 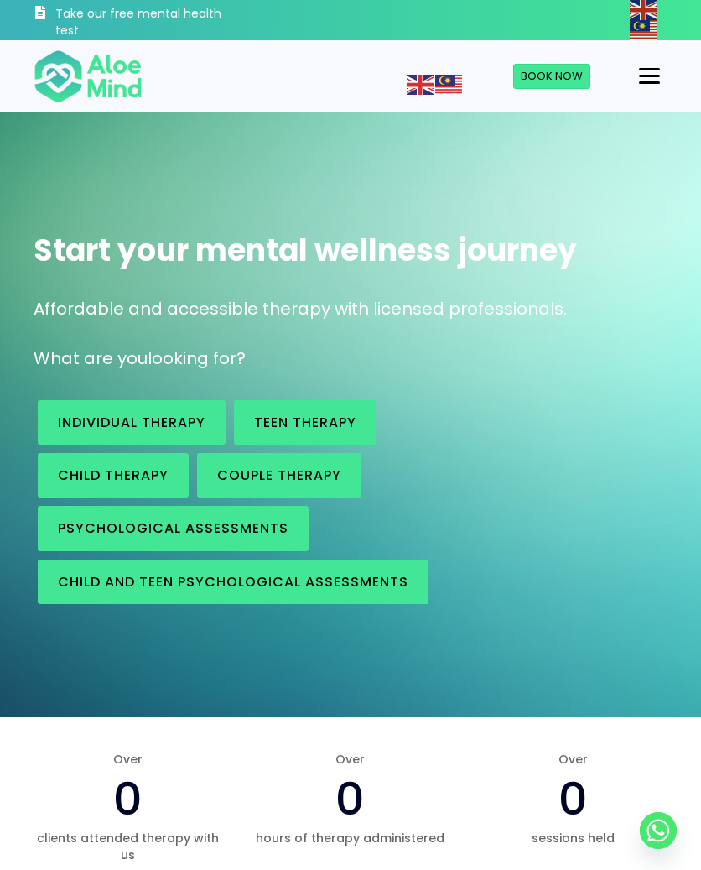 I want to click on img: en, so click(x=420, y=85).